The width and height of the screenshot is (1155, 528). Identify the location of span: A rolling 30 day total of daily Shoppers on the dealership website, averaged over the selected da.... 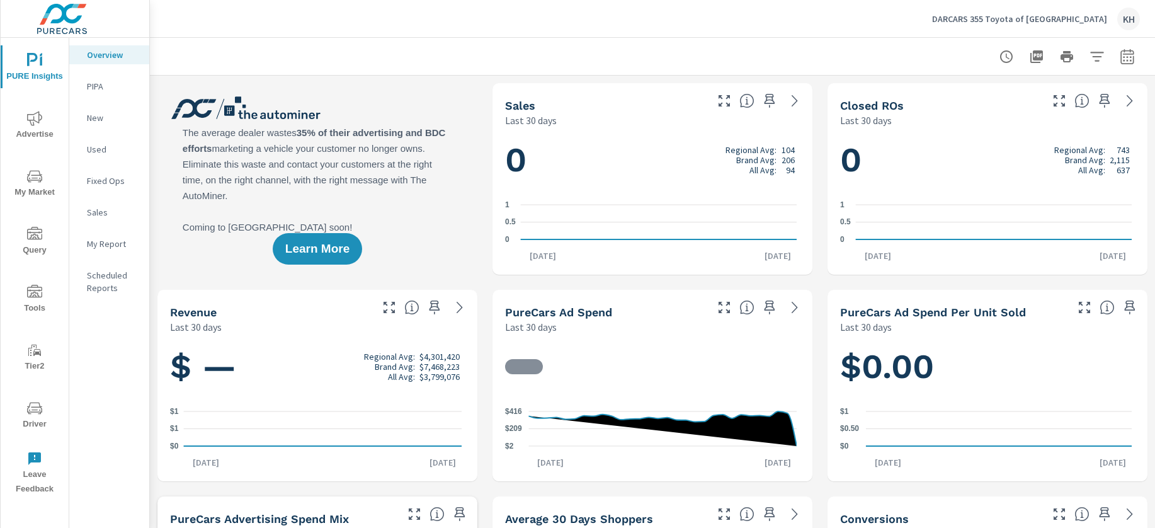
(747, 514).